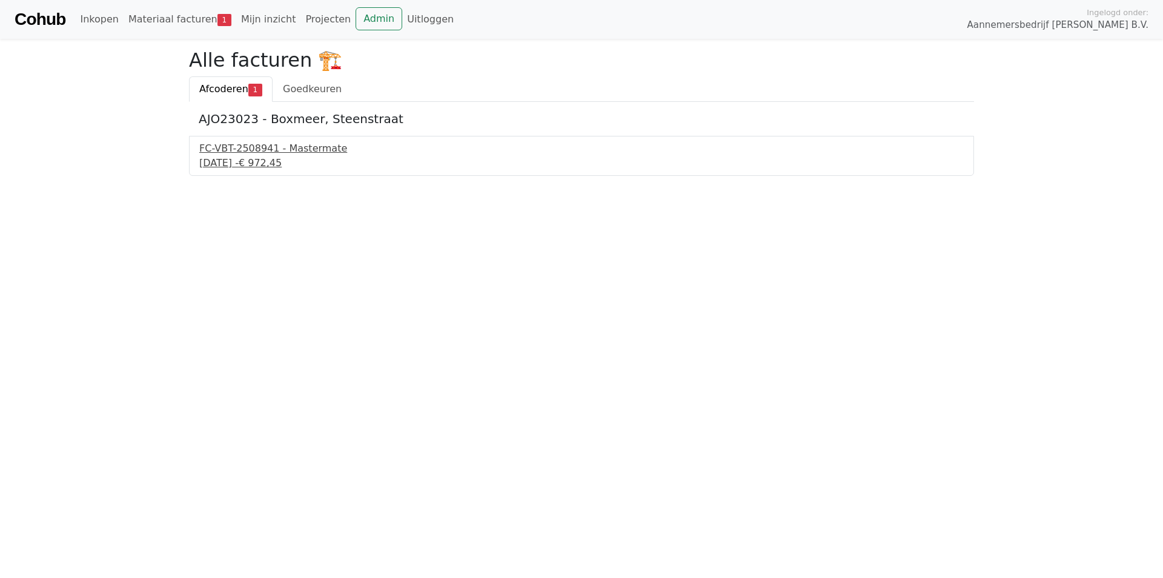 The width and height of the screenshot is (1163, 578). What do you see at coordinates (40, 19) in the screenshot?
I see `a: Cohub` at bounding box center [40, 19].